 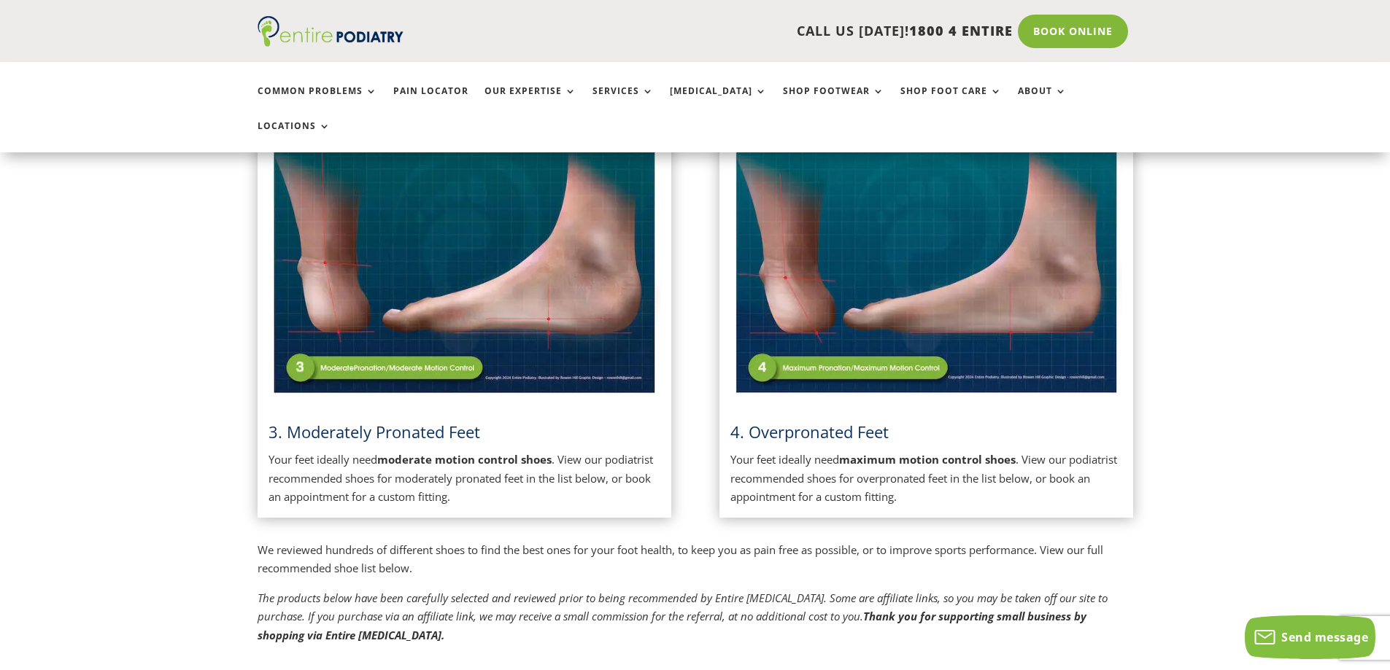 I want to click on span: 3. Moderately Pronated Feet, so click(x=374, y=432).